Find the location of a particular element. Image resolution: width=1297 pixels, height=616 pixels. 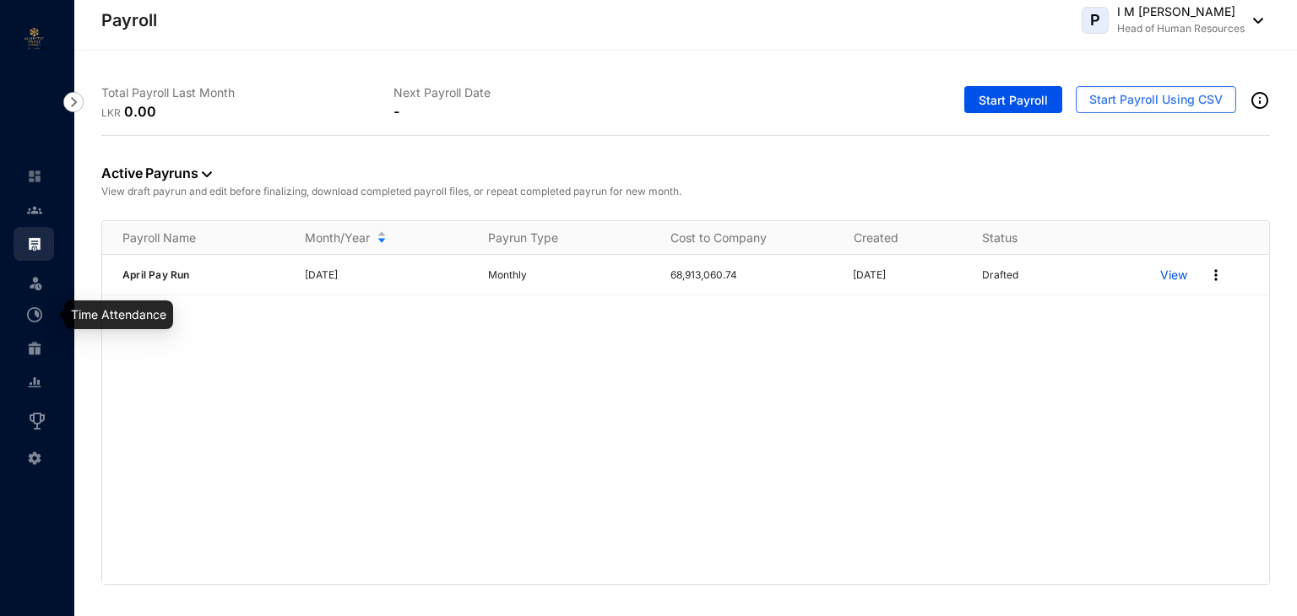

li: Time Attendance is located at coordinates (34, 315).